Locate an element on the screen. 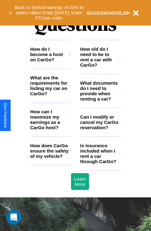 Image resolution: width=151 pixels, height=231 pixels. b: BACK2SCHOOL20 is located at coordinates (107, 13).